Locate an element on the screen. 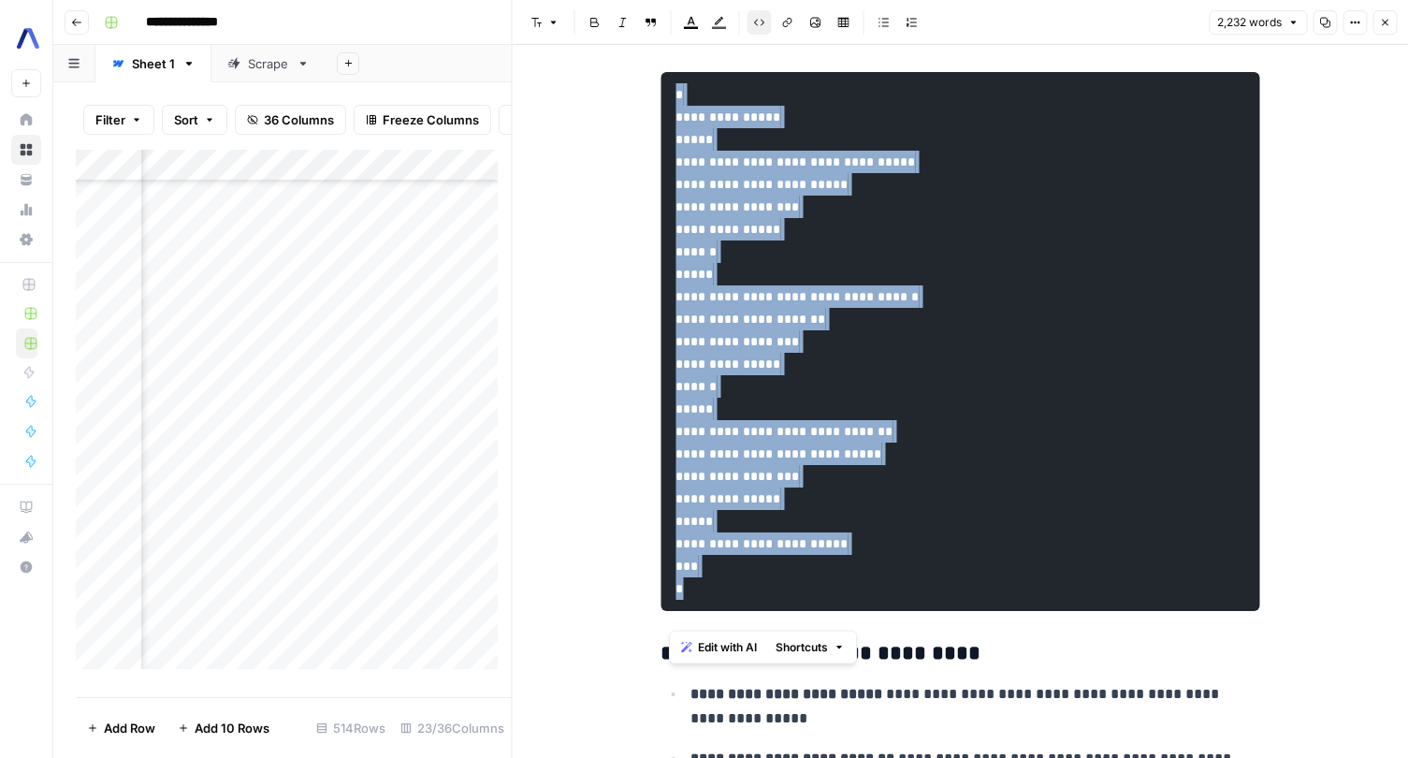 The width and height of the screenshot is (1408, 758). a: Your Data is located at coordinates (26, 180).